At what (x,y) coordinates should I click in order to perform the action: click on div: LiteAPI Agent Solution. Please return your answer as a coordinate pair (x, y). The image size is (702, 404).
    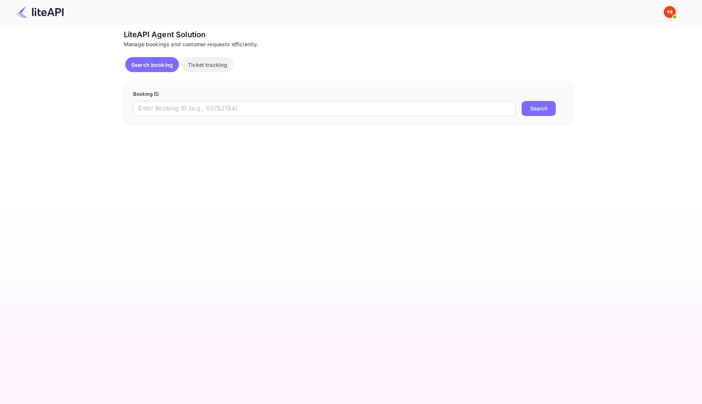
    Looking at the image, I should click on (349, 35).